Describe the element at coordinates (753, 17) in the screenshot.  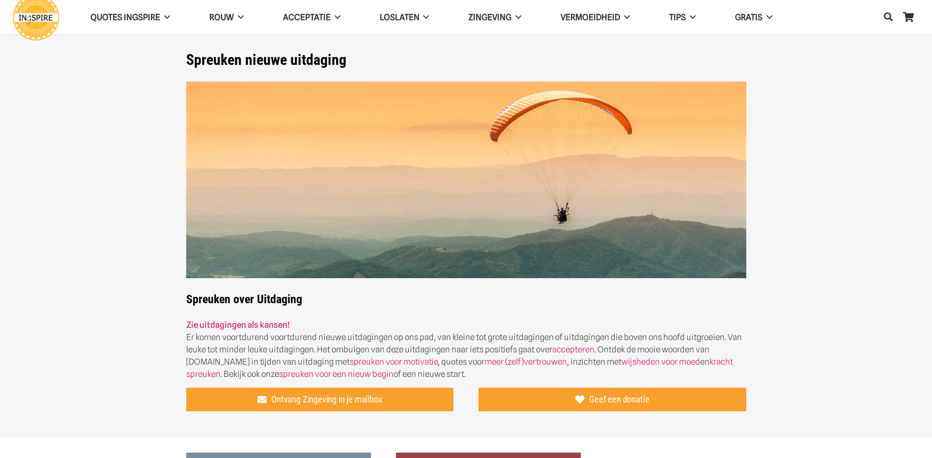
I see `a: GRATIS` at that location.